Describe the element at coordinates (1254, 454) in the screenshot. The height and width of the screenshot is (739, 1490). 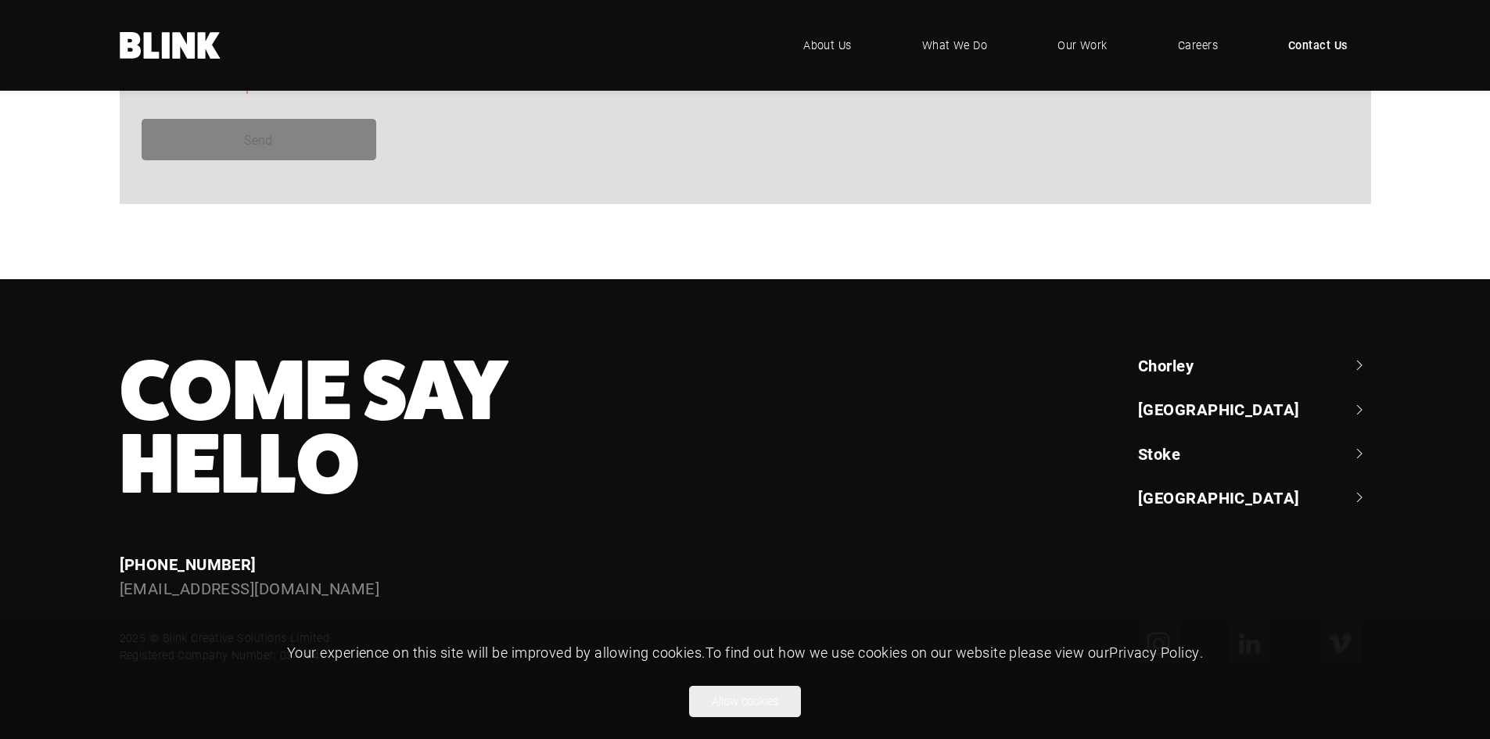
I see `a: Stoke` at that location.